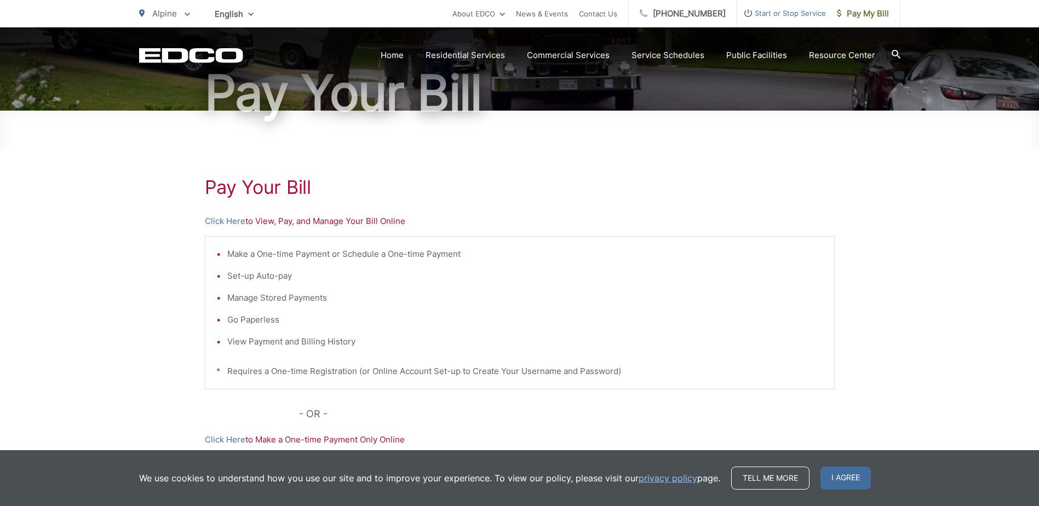 The width and height of the screenshot is (1039, 506). I want to click on a: EDCD logo. Return to the homepage., so click(191, 55).